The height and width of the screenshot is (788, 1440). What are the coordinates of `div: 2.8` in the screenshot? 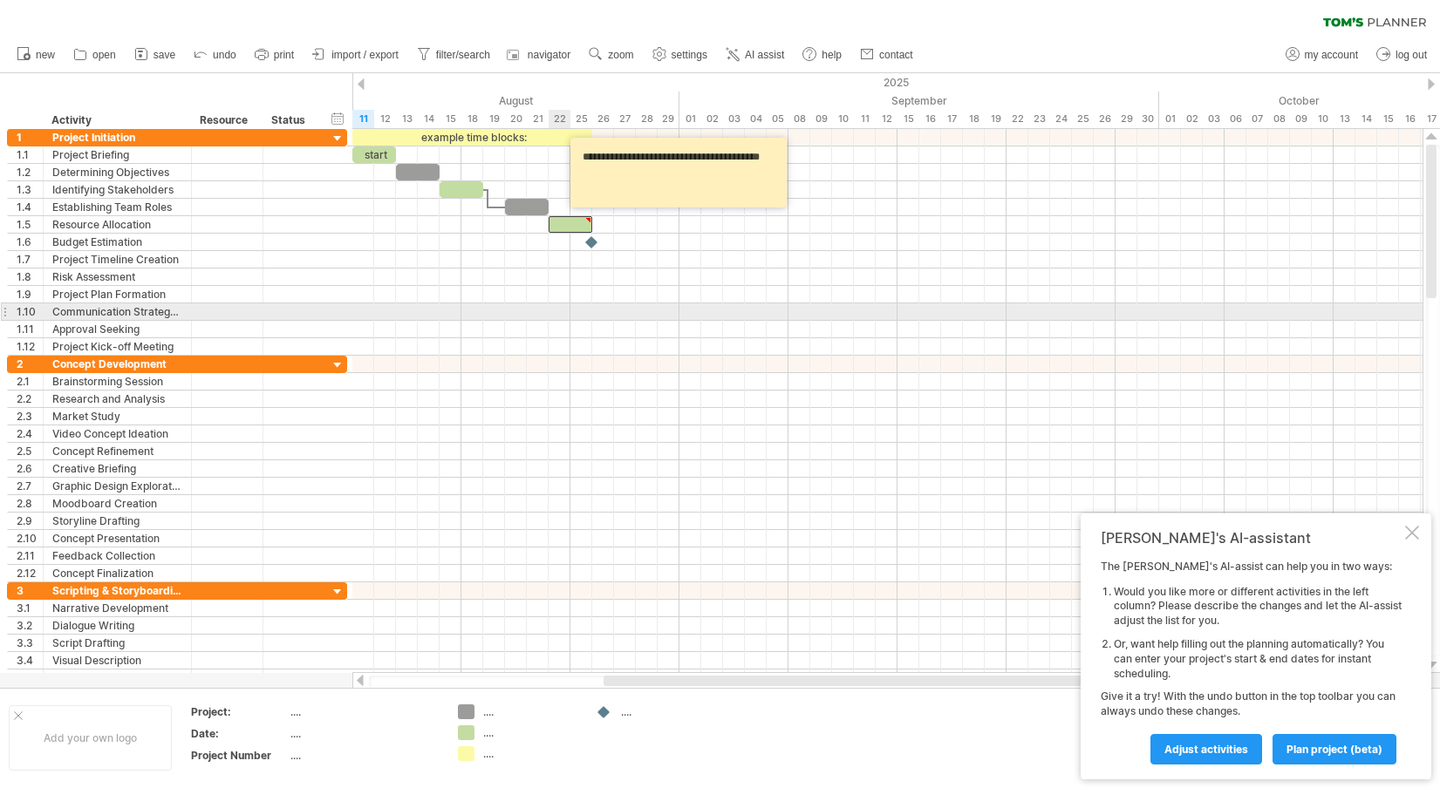 It's located at (30, 503).